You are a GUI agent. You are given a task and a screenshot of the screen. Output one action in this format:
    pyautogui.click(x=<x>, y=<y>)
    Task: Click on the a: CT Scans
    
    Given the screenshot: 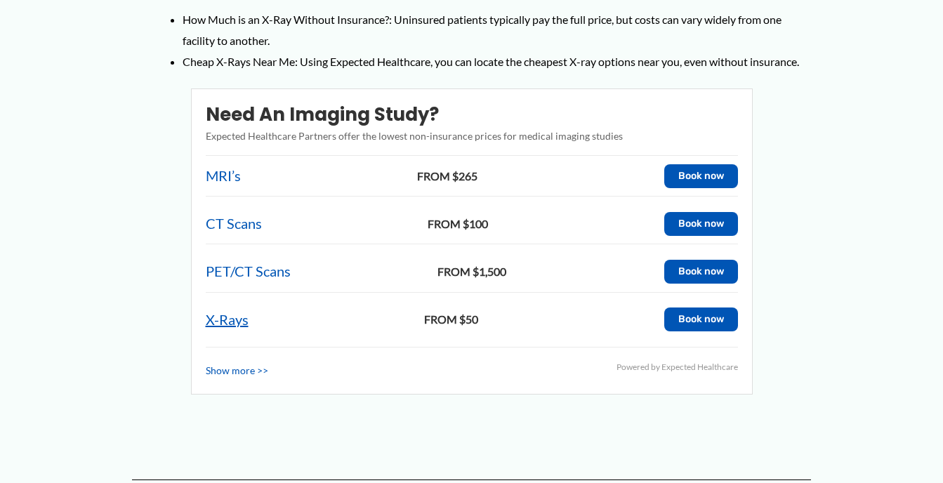 What is the action you would take?
    pyautogui.click(x=234, y=223)
    